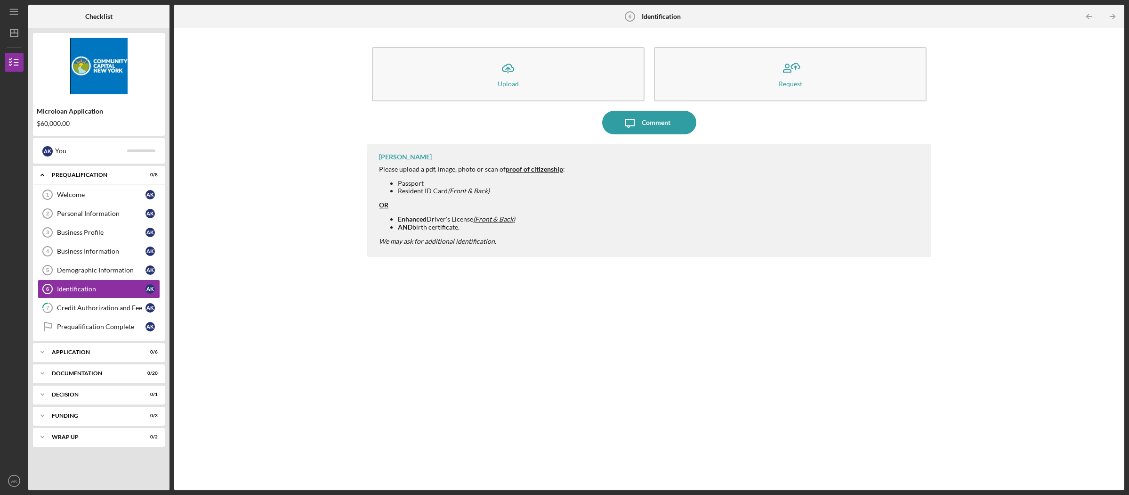 The height and width of the screenshot is (495, 1129). What do you see at coordinates (93, 175) in the screenshot?
I see `div: Prequalification` at bounding box center [93, 175].